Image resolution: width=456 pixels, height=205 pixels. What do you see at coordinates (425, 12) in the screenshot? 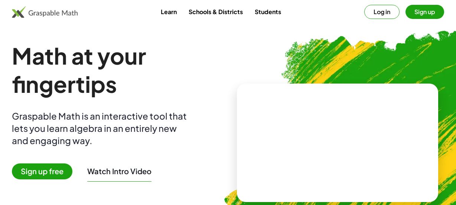
I see `button: Sign up` at bounding box center [425, 12].